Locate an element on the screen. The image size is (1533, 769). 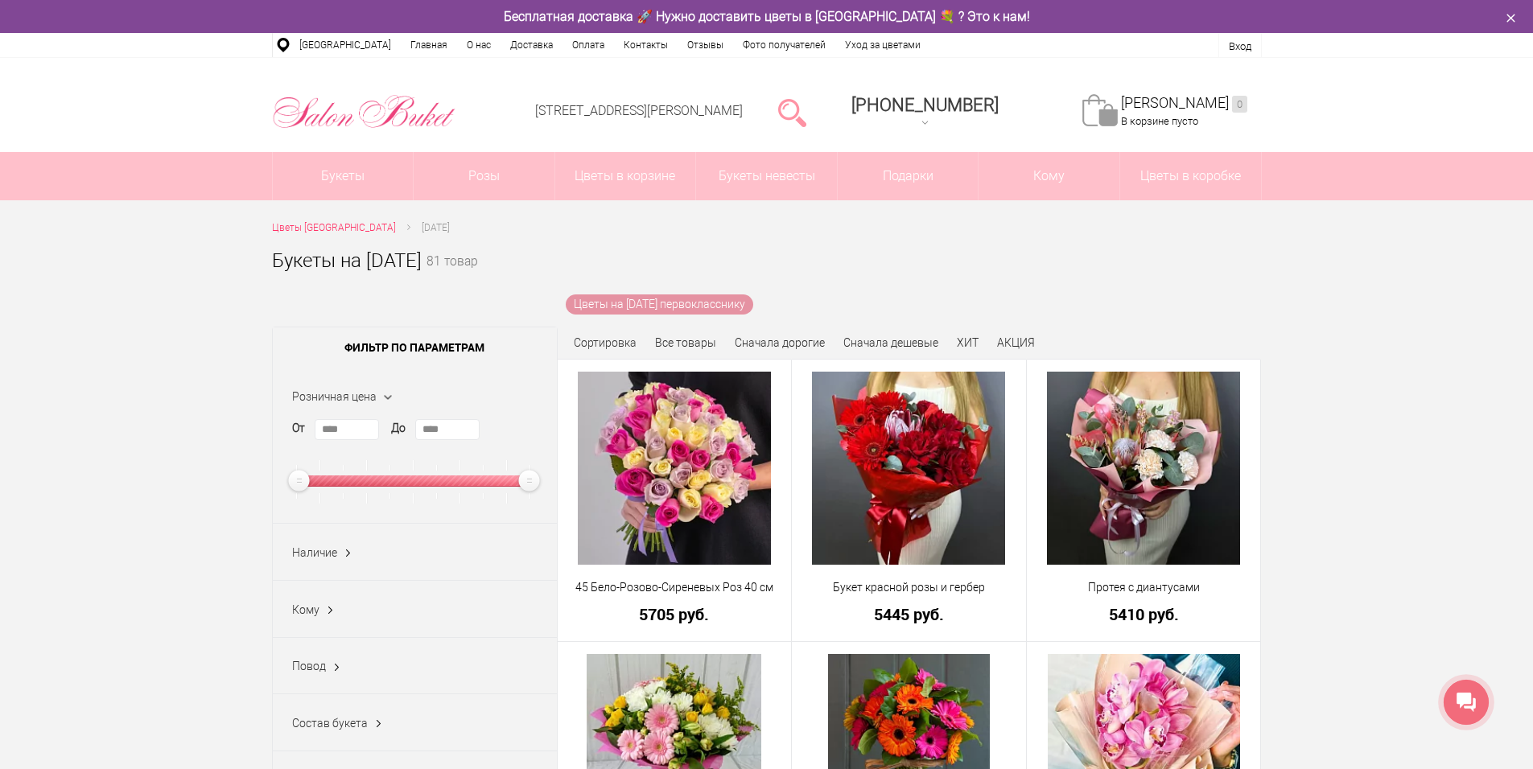
a: Сначала дешевые is located at coordinates (891, 343).